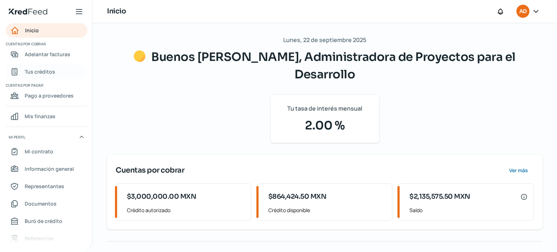  I want to click on span: Tus créditos, so click(40, 71).